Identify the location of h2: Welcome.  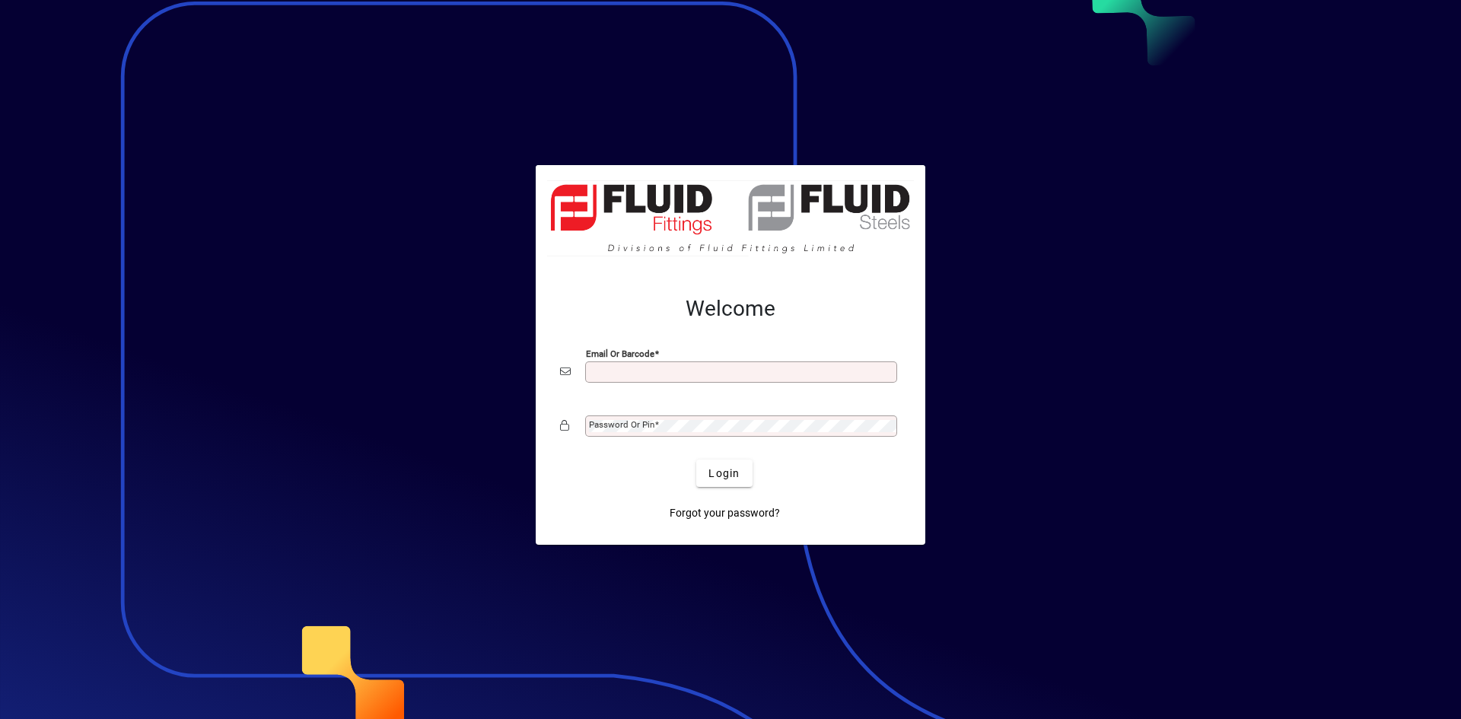
(731, 309).